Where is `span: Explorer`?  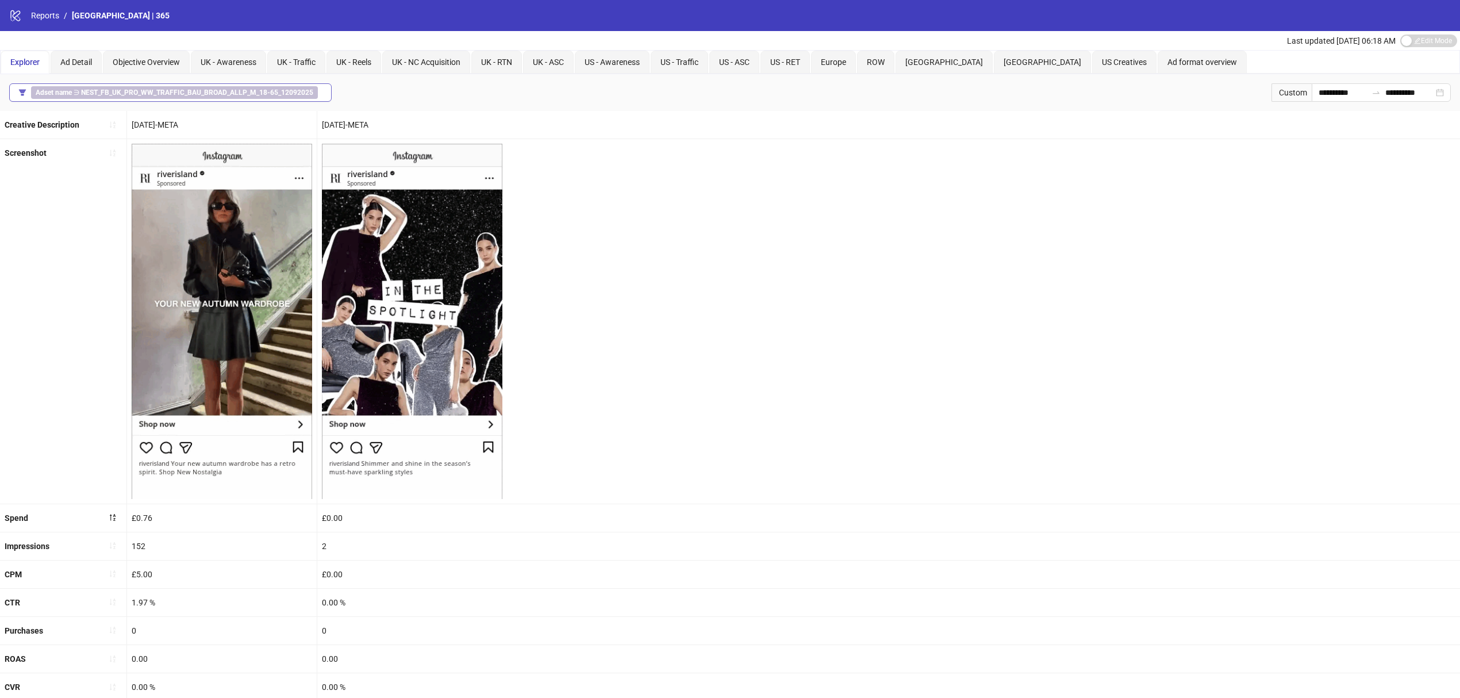 span: Explorer is located at coordinates (25, 62).